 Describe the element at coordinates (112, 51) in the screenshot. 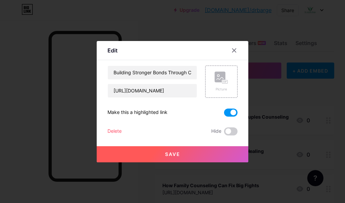

I see `div: Edit` at that location.